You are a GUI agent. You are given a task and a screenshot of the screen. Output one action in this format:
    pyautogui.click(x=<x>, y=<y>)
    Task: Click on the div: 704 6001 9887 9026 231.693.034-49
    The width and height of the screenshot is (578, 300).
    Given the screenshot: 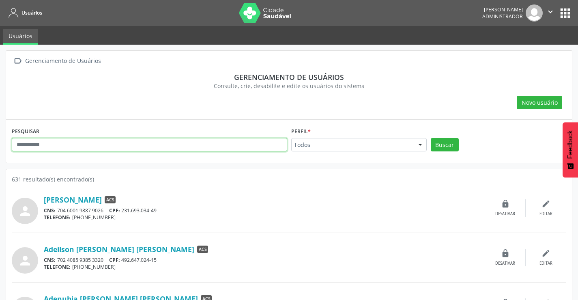 What is the action you would take?
    pyautogui.click(x=264, y=210)
    